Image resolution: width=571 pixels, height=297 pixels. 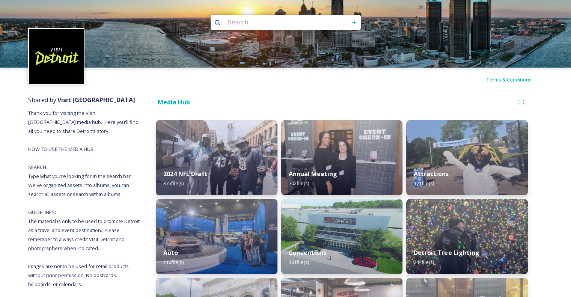 I want to click on img: ad1a86ae-14bd-4f6b-9ce0-fa5a51506304.jpg, so click(x=467, y=237).